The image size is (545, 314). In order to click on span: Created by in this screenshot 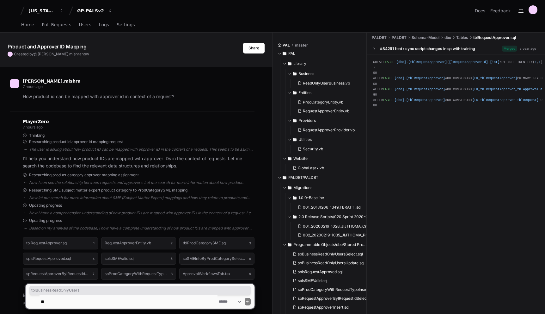, I will do `click(52, 54)`.